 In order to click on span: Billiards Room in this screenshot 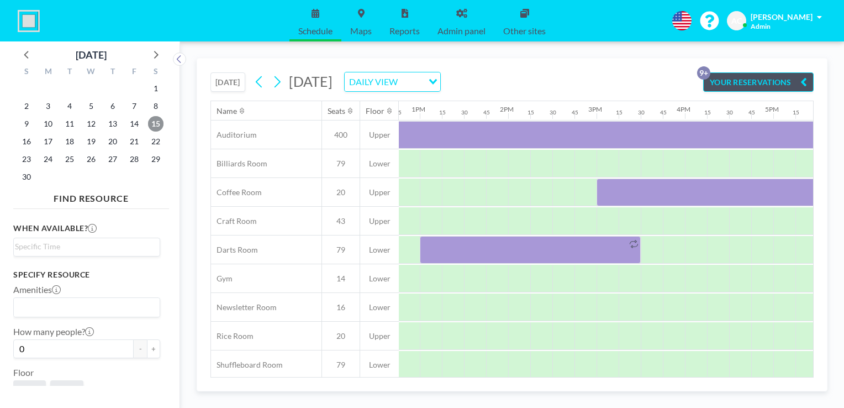, I will do `click(239, 163)`.